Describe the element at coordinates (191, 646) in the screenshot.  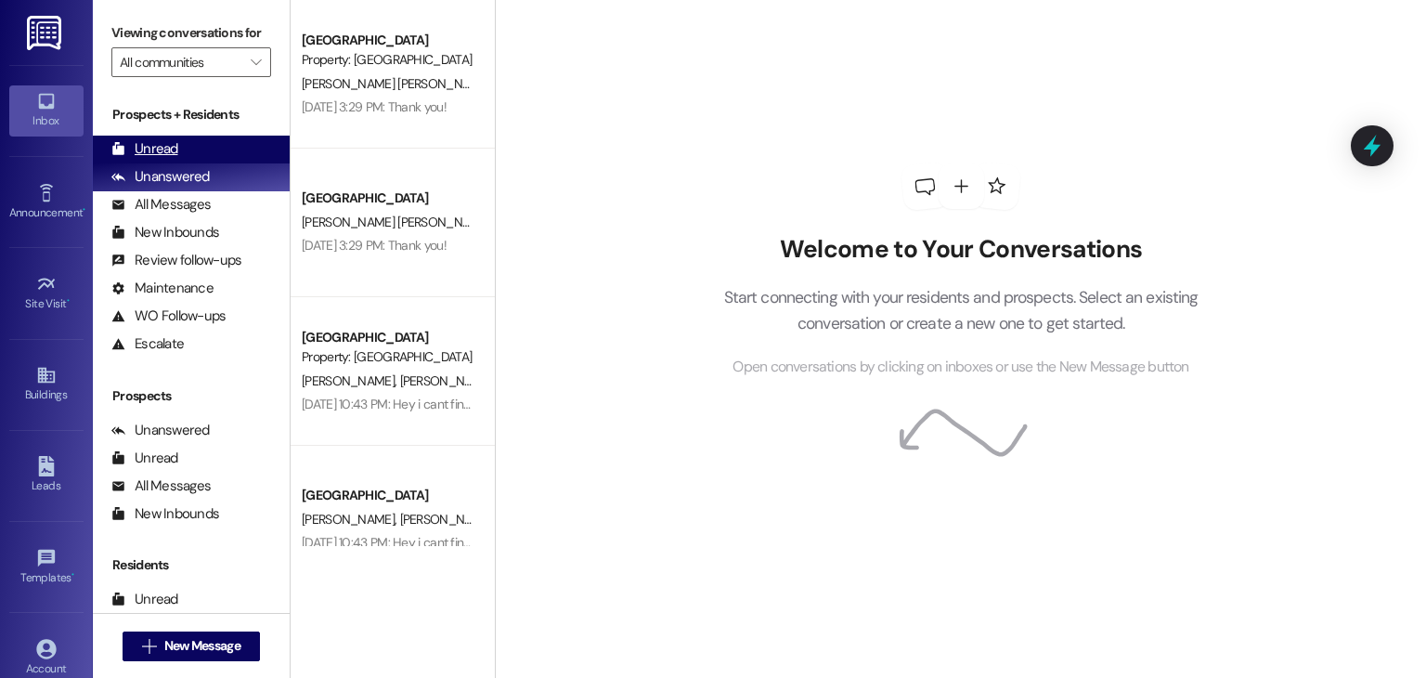
I see `button: New Message` at that location.